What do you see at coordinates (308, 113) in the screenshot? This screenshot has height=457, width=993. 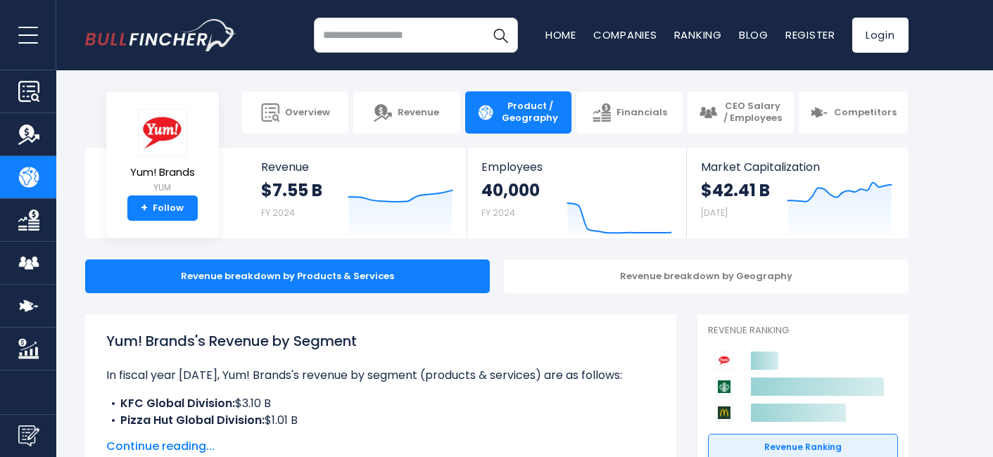 I see `span: Overview` at bounding box center [308, 113].